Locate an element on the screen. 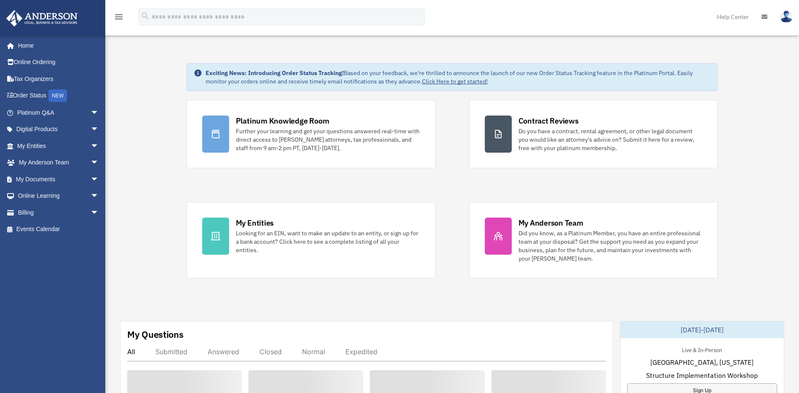  div: Did you know, as a Platinum Member, you have an entire professional team at your disposal? Get th... is located at coordinates (610, 246).